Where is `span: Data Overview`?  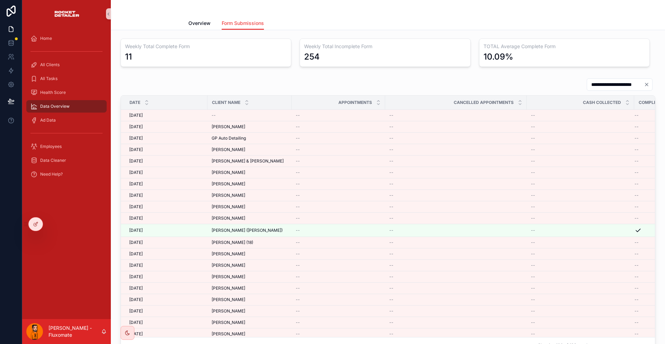
span: Data Overview is located at coordinates (55, 106).